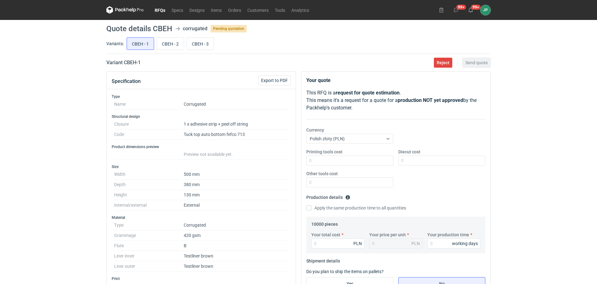  I want to click on label: Currency, so click(315, 130).